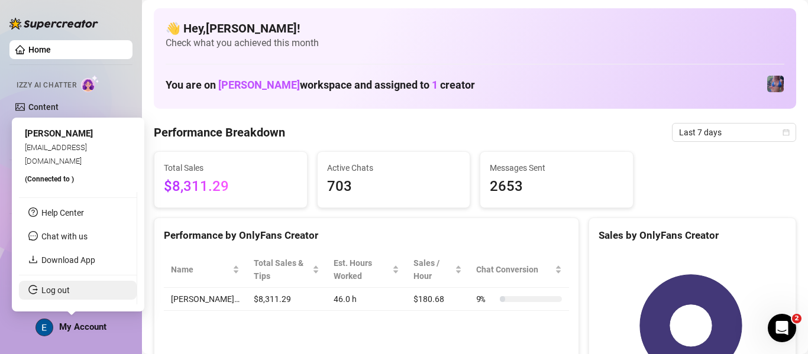 The height and width of the screenshot is (354, 808). I want to click on th: Name, so click(205, 270).